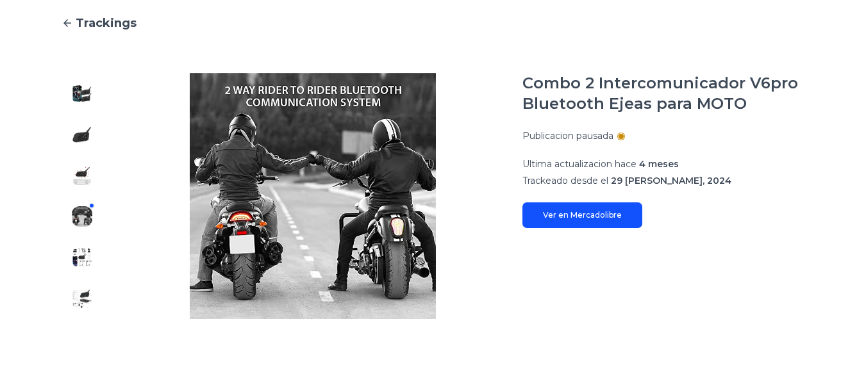 The width and height of the screenshot is (866, 374). Describe the element at coordinates (582, 215) in the screenshot. I see `a: Ver en Mercadolibre` at that location.